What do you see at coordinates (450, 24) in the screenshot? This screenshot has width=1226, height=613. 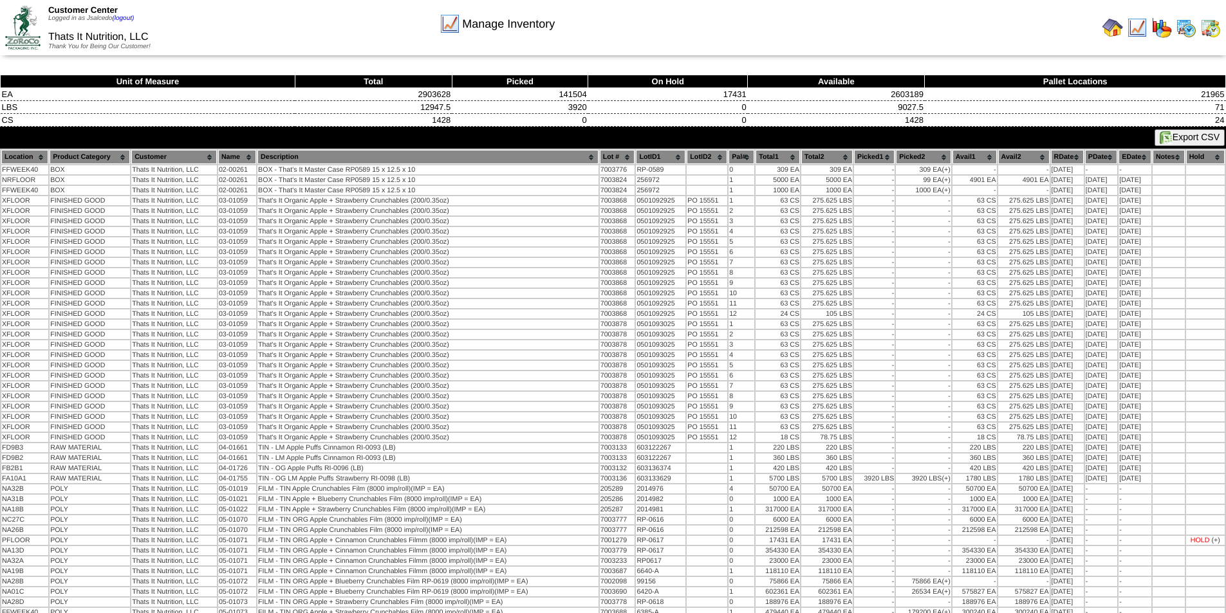 I see `img: line_graph.gif` at bounding box center [450, 24].